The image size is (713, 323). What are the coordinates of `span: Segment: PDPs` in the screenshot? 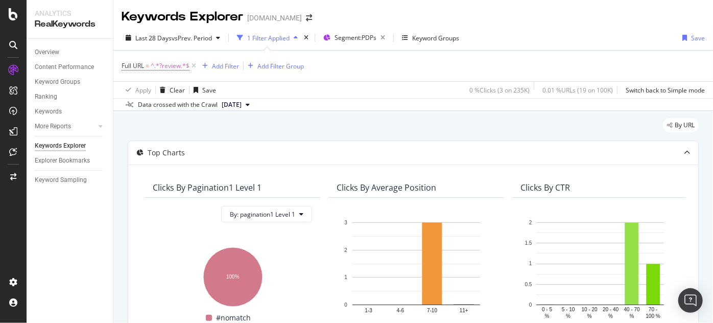 It's located at (356, 37).